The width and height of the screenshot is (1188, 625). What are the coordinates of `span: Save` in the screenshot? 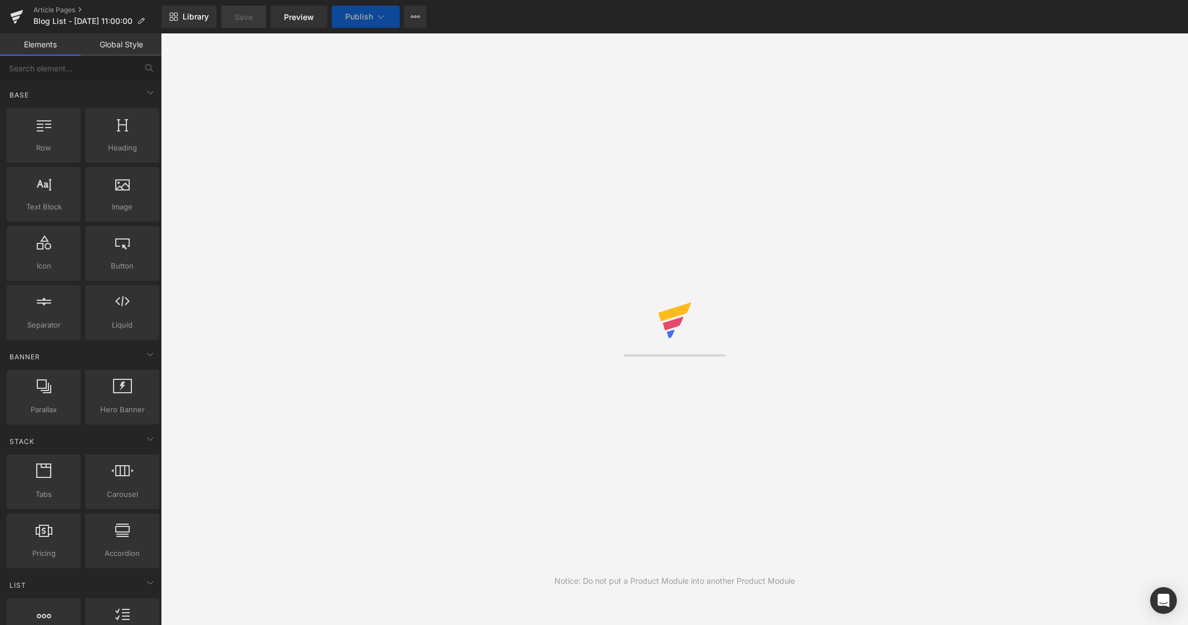 It's located at (243, 17).